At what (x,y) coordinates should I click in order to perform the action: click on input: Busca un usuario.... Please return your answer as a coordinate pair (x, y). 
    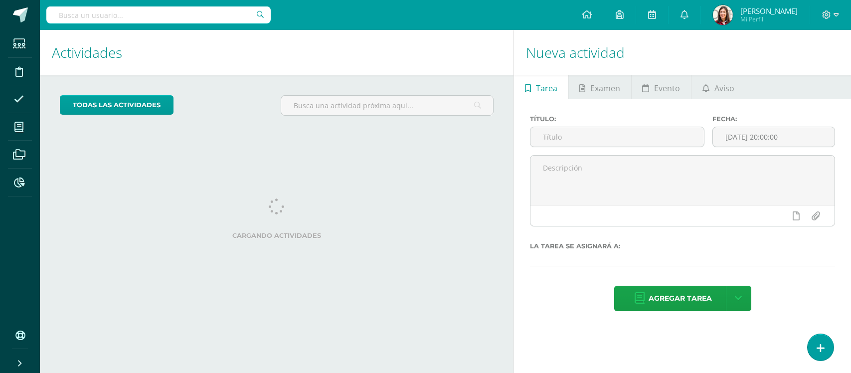
    Looking at the image, I should click on (159, 15).